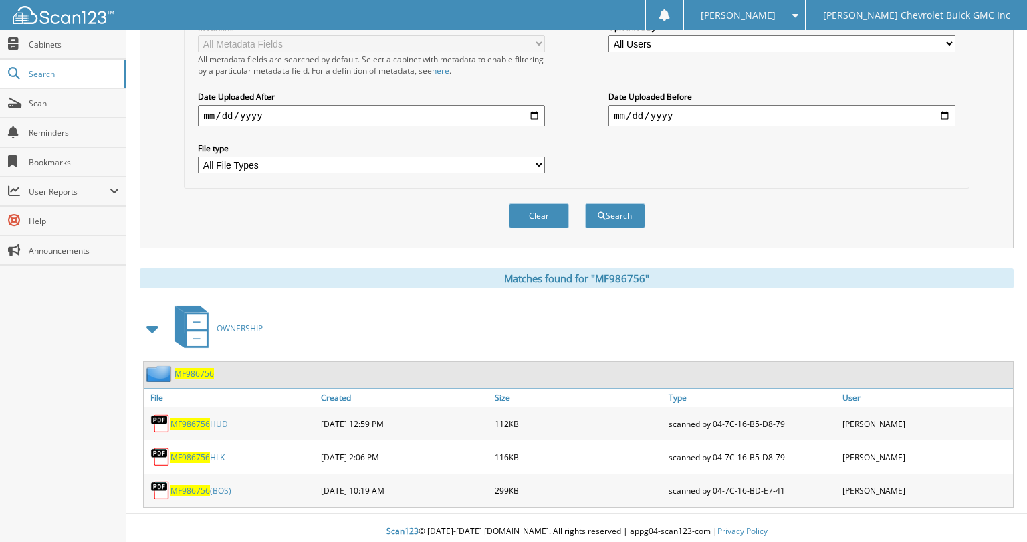  What do you see at coordinates (441, 70) in the screenshot?
I see `a: here` at bounding box center [441, 70].